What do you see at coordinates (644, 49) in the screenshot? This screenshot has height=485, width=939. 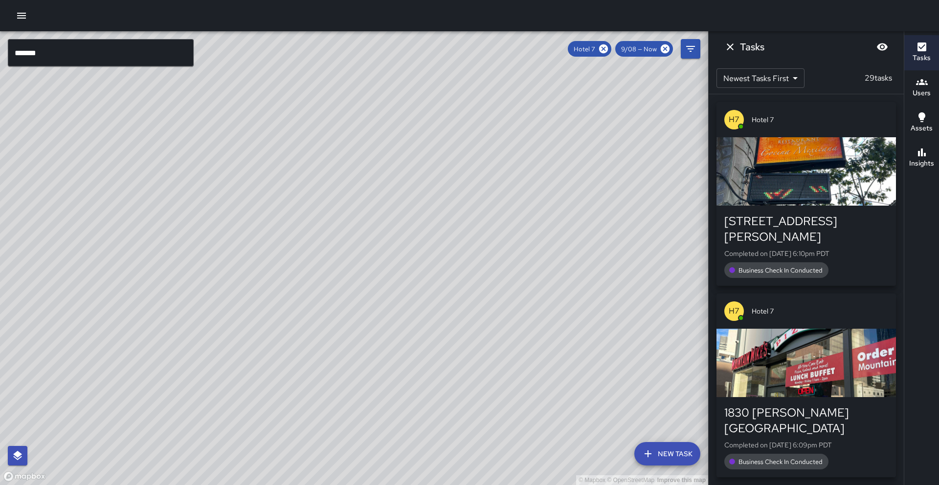 I see `div: 9/08 — Now` at bounding box center [644, 49].